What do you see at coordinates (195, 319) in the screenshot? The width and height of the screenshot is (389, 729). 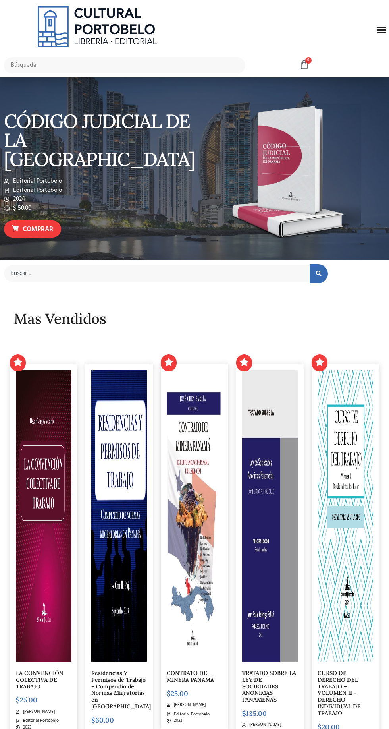 I see `h2: Mas Vendidos` at bounding box center [195, 319].